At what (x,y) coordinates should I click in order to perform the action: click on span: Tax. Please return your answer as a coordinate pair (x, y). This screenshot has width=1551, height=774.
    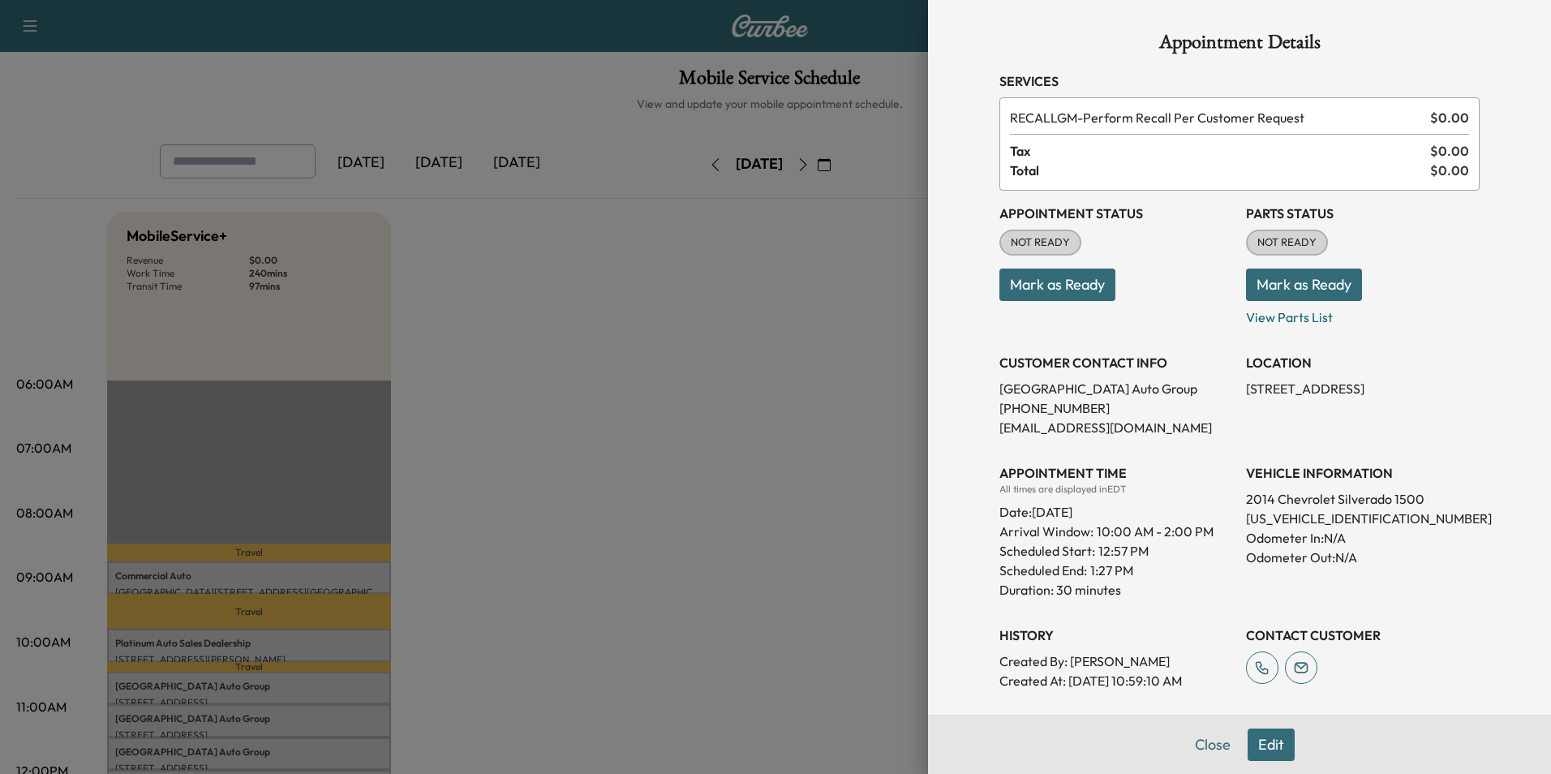
    Looking at the image, I should click on (1220, 151).